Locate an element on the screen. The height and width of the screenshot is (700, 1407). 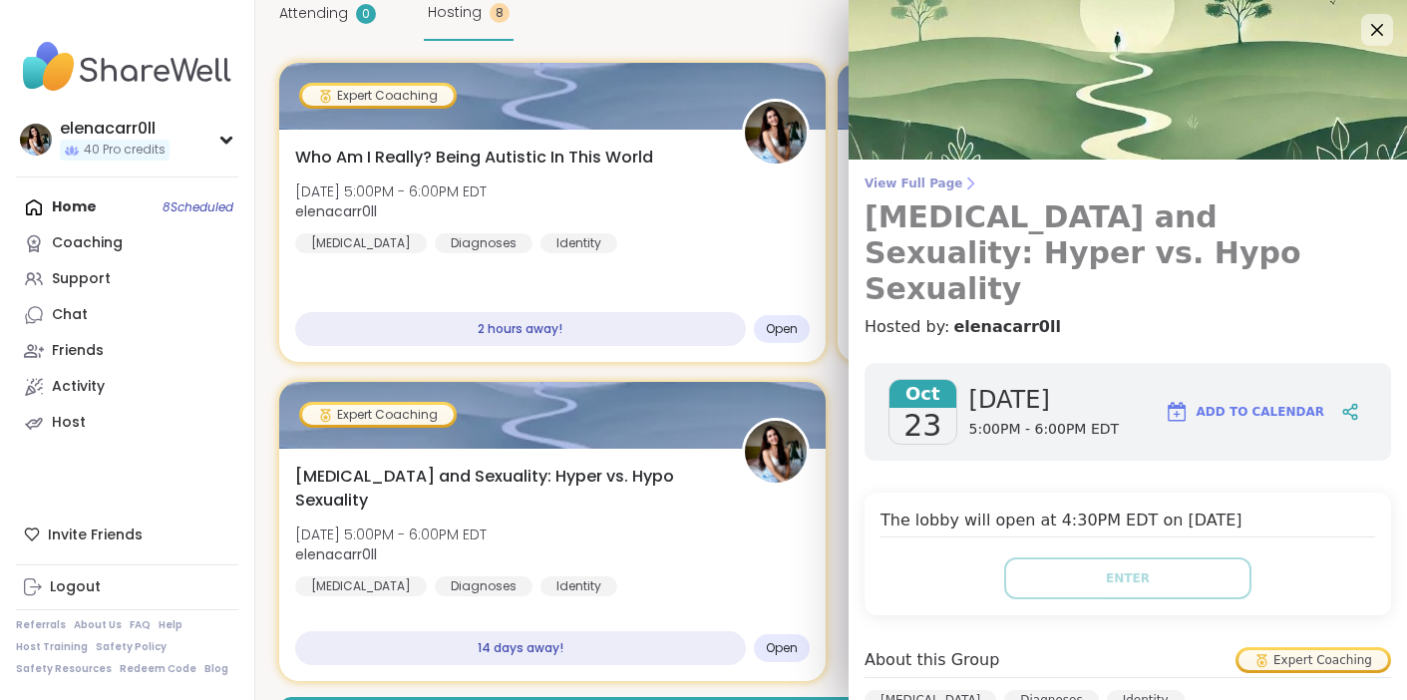
button: Enter is located at coordinates (1127, 578).